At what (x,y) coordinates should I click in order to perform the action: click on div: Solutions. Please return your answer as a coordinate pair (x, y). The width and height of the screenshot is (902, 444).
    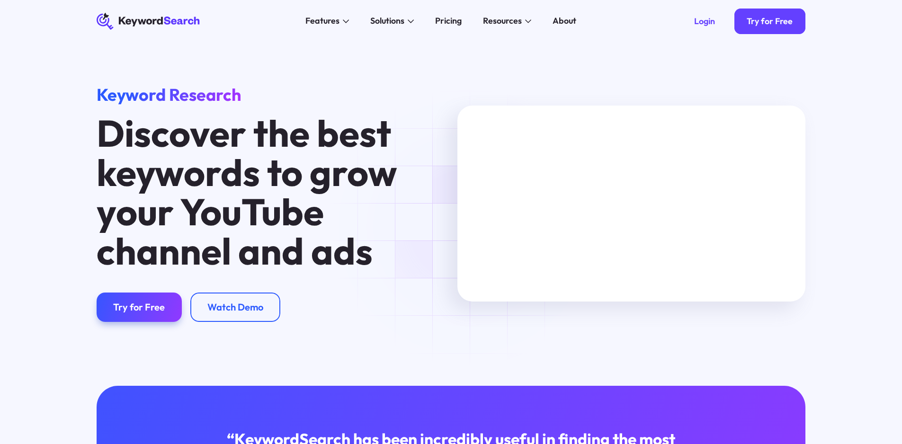
    Looking at the image, I should click on (387, 21).